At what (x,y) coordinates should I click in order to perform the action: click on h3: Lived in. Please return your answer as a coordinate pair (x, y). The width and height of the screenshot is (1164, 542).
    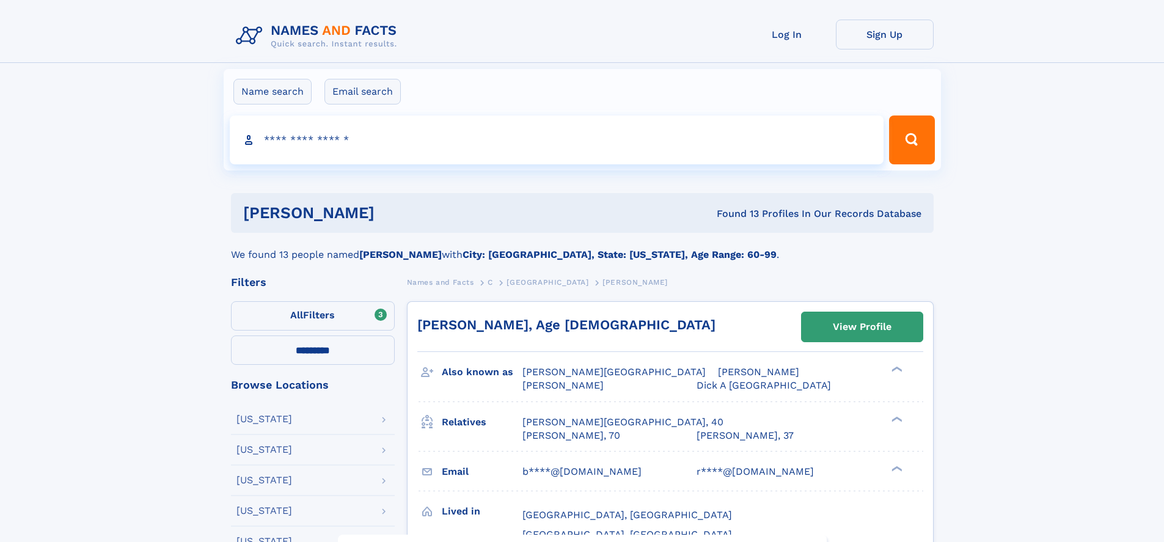
    Looking at the image, I should click on (482, 511).